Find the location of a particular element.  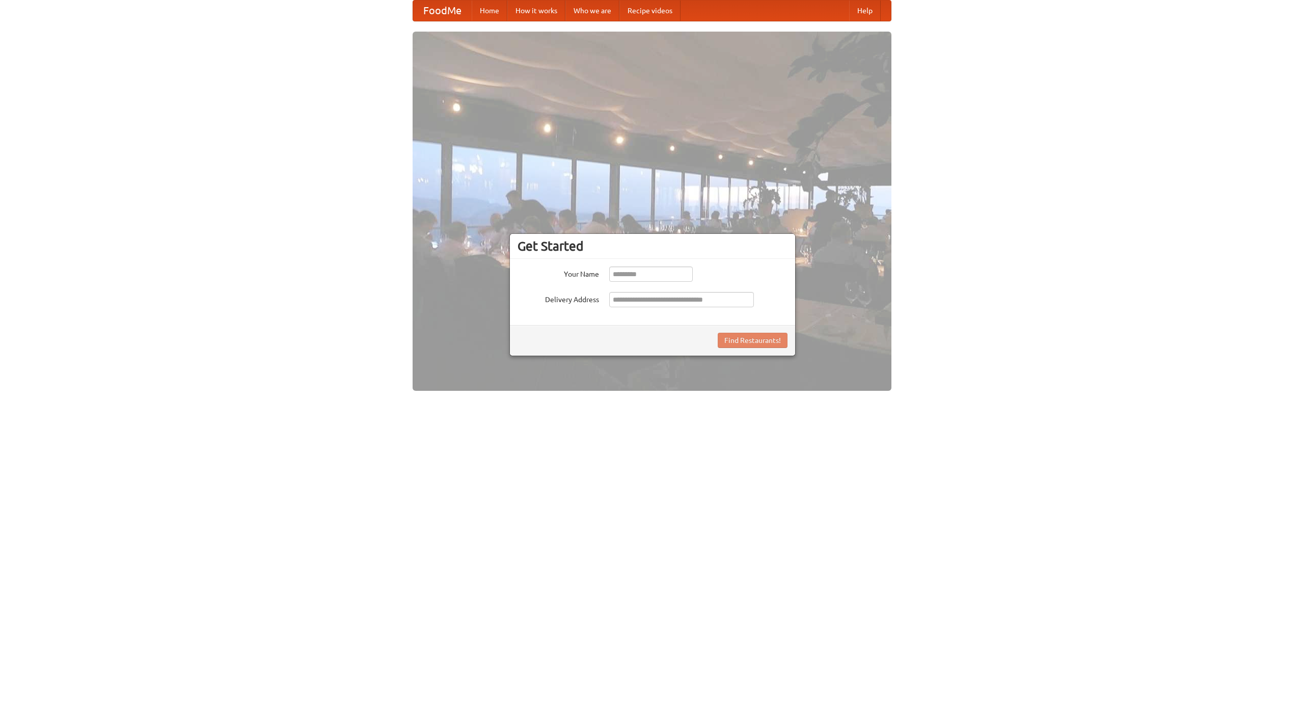

h3: Get Started is located at coordinates (652, 246).